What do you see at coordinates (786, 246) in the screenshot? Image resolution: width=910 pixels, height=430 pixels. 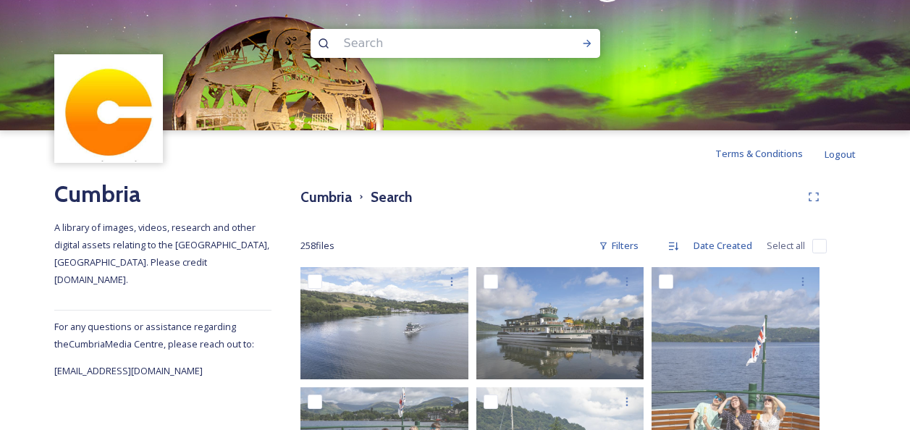 I see `span: Select all` at bounding box center [786, 246].